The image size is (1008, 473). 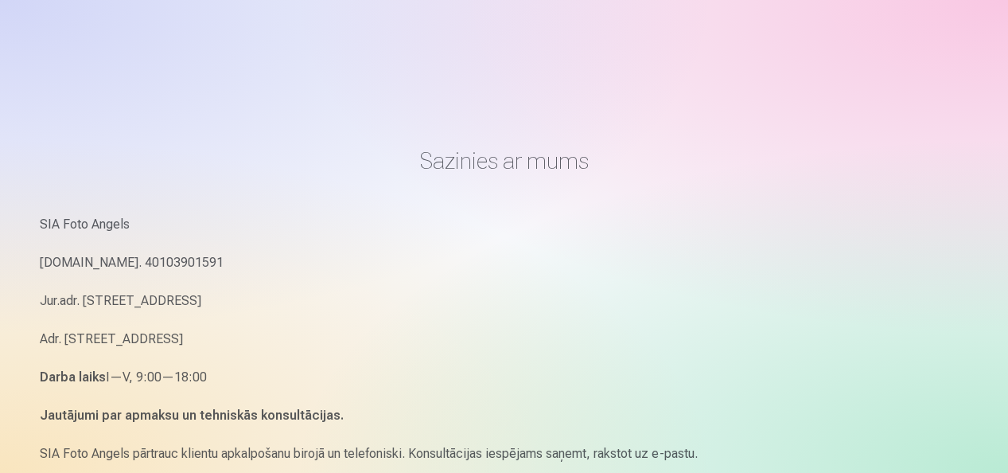 I want to click on p: SIA Foto Angels pārtrauc klientu apkalpošanu birojā un telefoniski. Konsultācijas iespējams saņem..., so click(x=505, y=454).